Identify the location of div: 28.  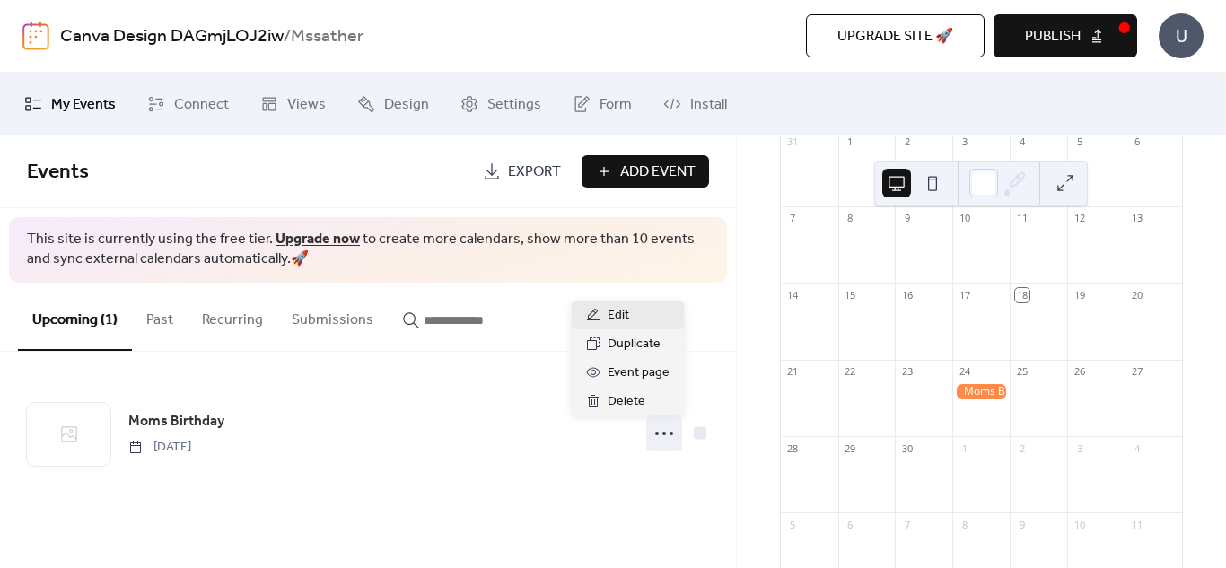
(792, 448).